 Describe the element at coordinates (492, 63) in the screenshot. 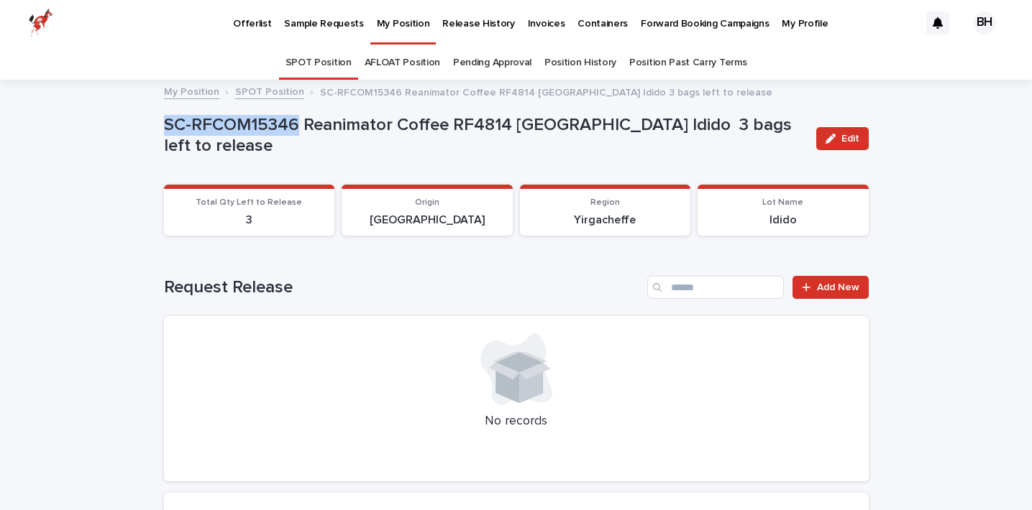

I see `a: Pending Approval` at that location.